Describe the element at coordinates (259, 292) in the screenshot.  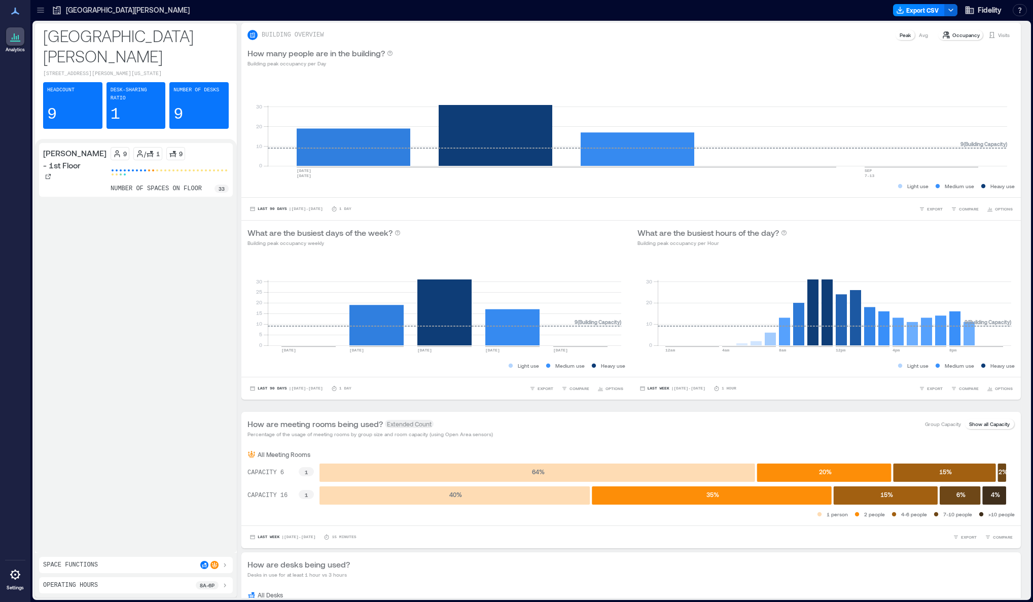
I see `tspan: 25` at that location.